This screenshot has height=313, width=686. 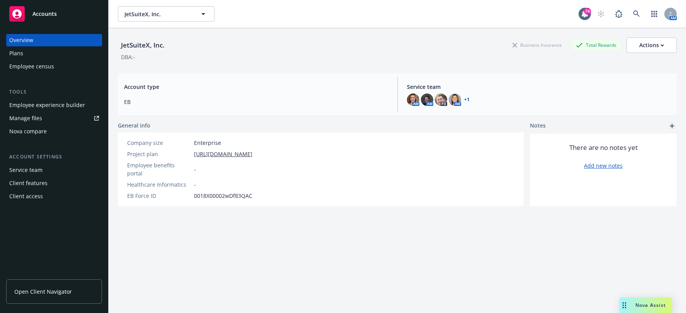 I want to click on a: Plans, so click(x=54, y=53).